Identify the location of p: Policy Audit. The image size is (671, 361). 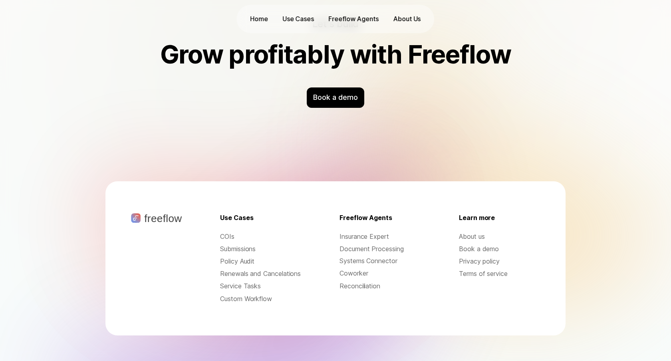
(261, 261).